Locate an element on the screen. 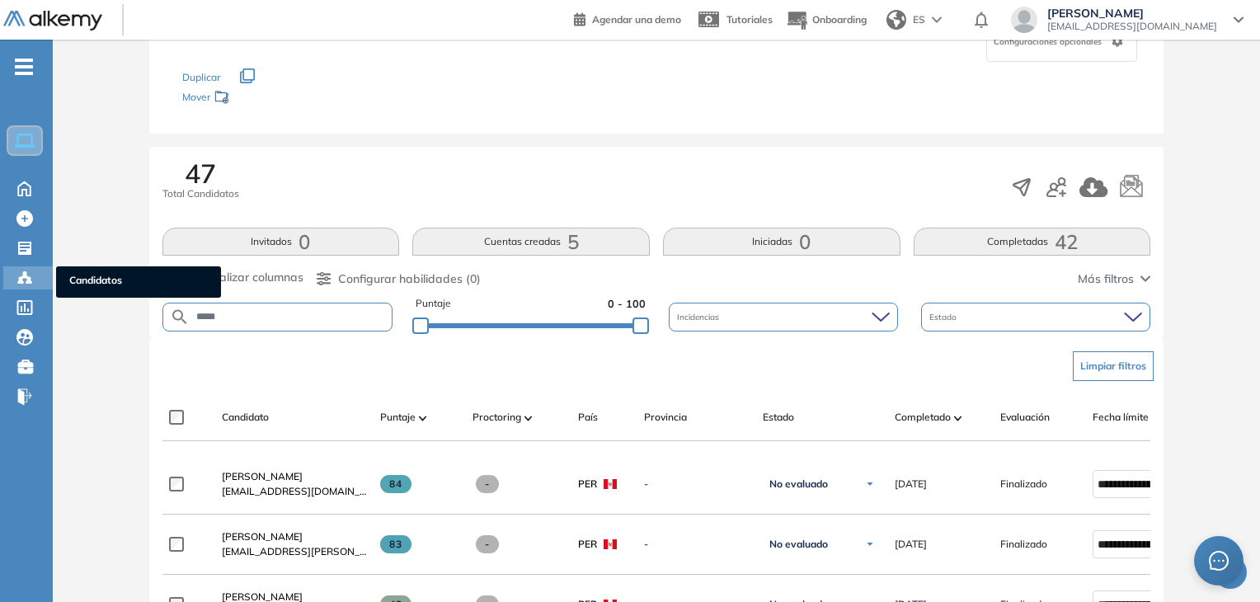 The height and width of the screenshot is (602, 1260). button: Cuentas creadas5 is located at coordinates (531, 242).